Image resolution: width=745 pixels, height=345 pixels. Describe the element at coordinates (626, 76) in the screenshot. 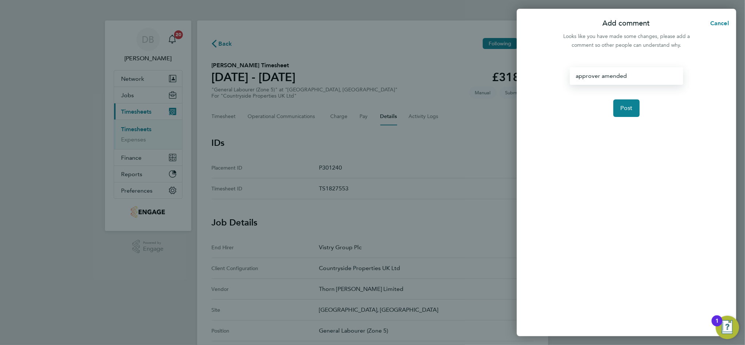

I see `div: approver amended` at that location.